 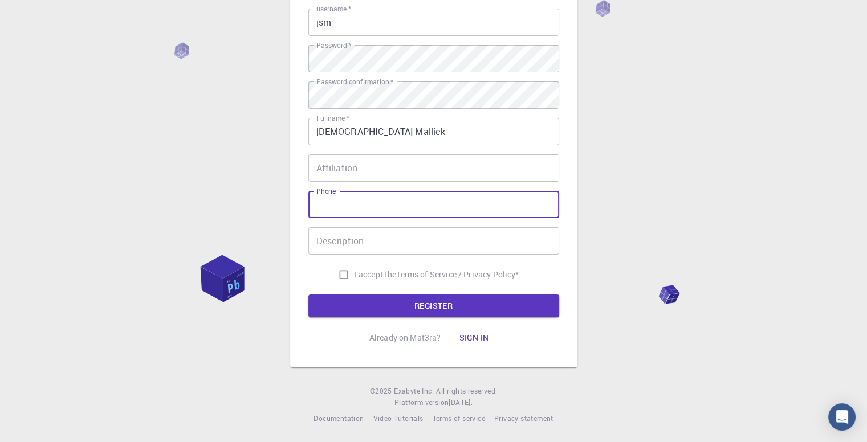 What do you see at coordinates (474, 338) in the screenshot?
I see `button: Sign in` at bounding box center [474, 338].